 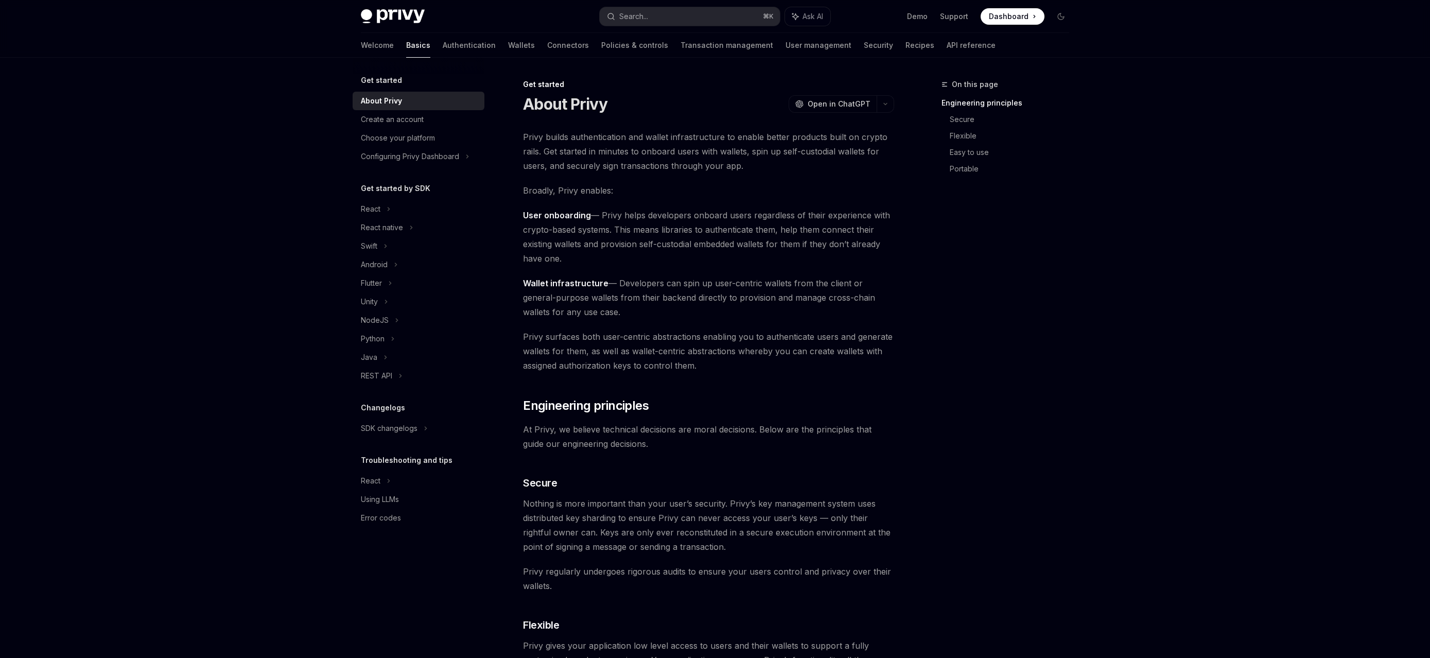 What do you see at coordinates (381, 518) in the screenshot?
I see `div: Error codes` at bounding box center [381, 518].